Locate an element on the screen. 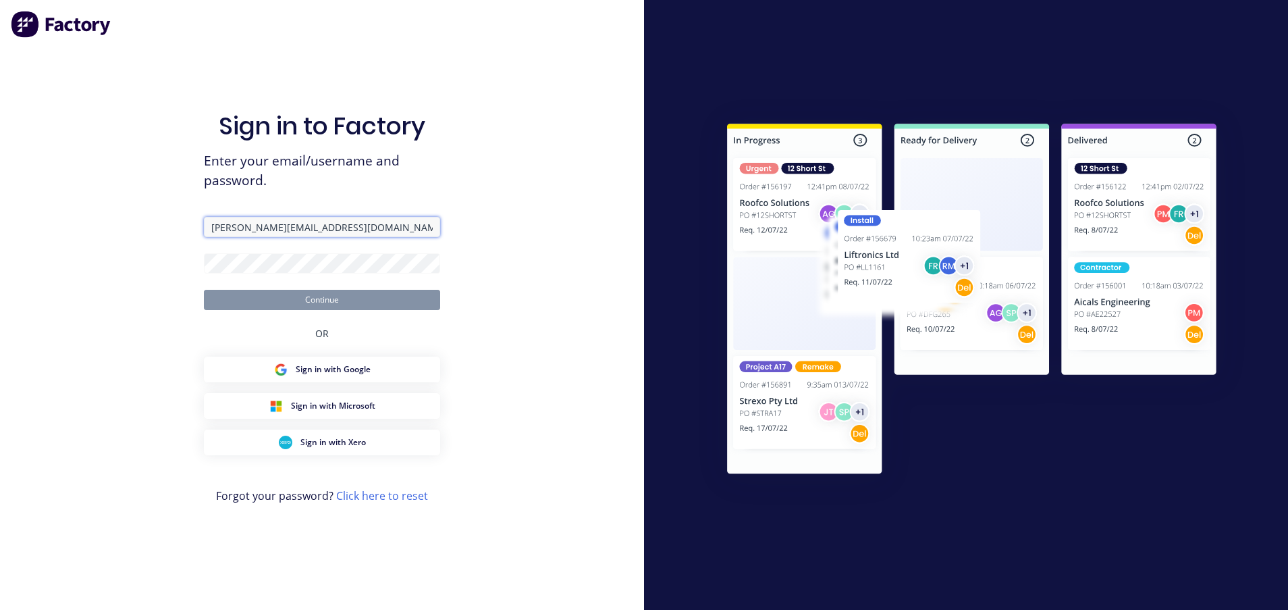  button: Continue is located at coordinates (322, 300).